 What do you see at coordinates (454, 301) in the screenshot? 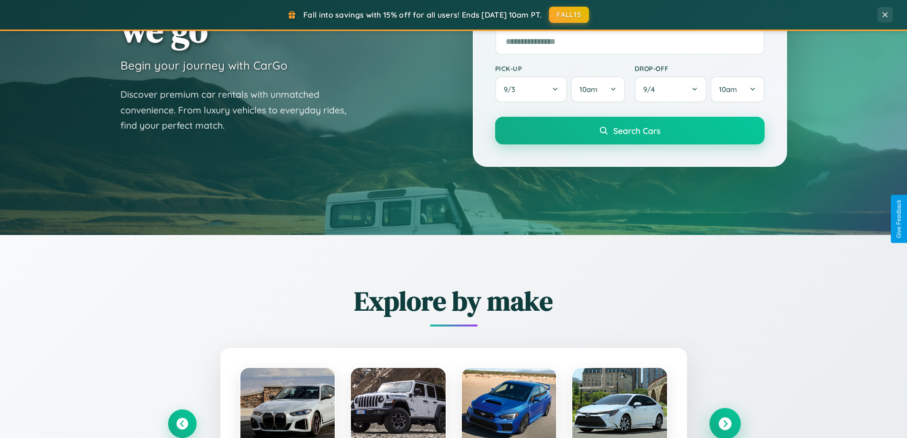
I see `h2: Explore by make` at bounding box center [454, 301].